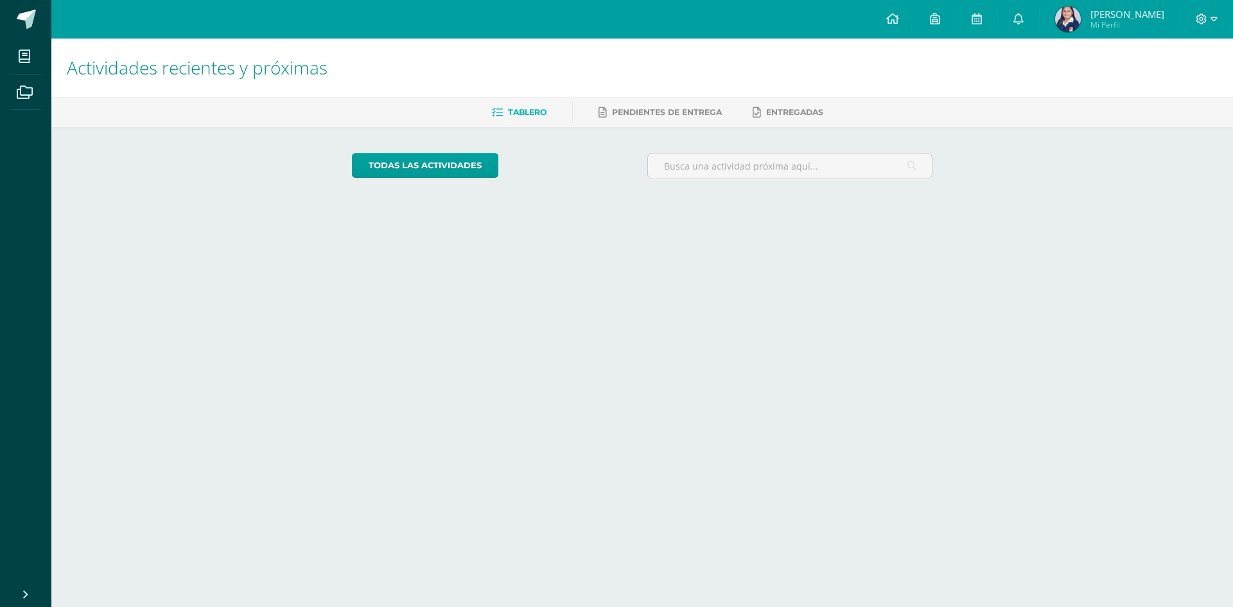  What do you see at coordinates (666, 112) in the screenshot?
I see `span: Pendientes de entrega` at bounding box center [666, 112].